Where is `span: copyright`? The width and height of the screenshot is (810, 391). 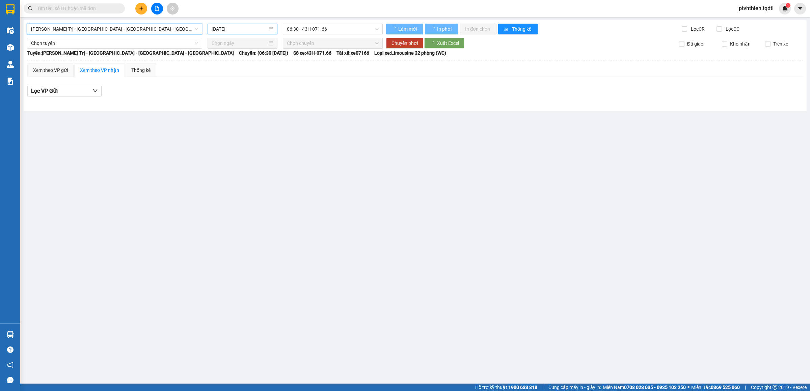
span: copyright is located at coordinates (775, 388).